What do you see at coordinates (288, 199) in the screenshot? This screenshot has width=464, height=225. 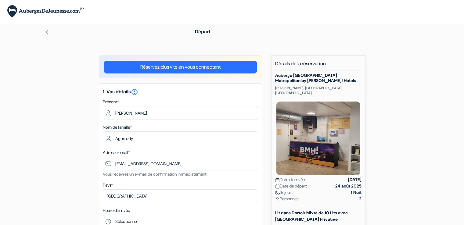 I see `span: Personnes :` at bounding box center [288, 199].